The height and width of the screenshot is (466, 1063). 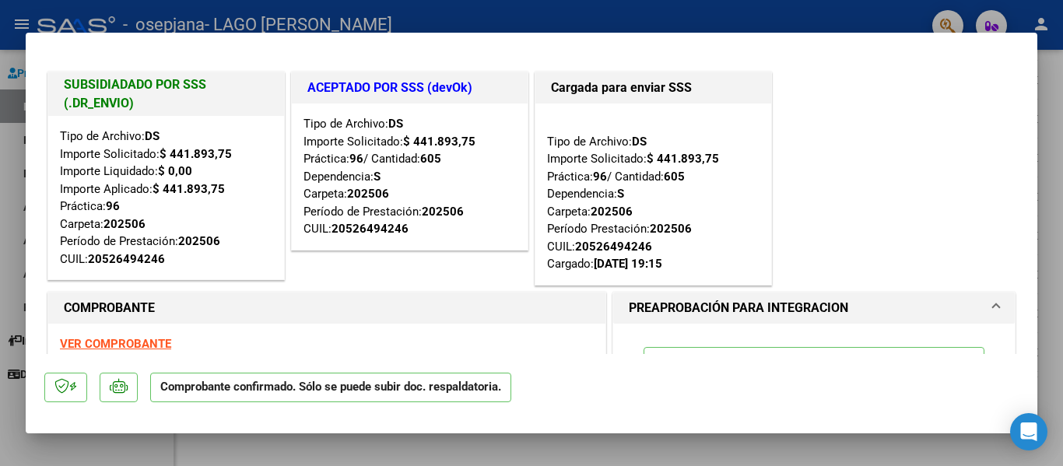 I want to click on p: El afiliado figura en el ultimo padrón que tenemos de la SSS de, so click(x=814, y=376).